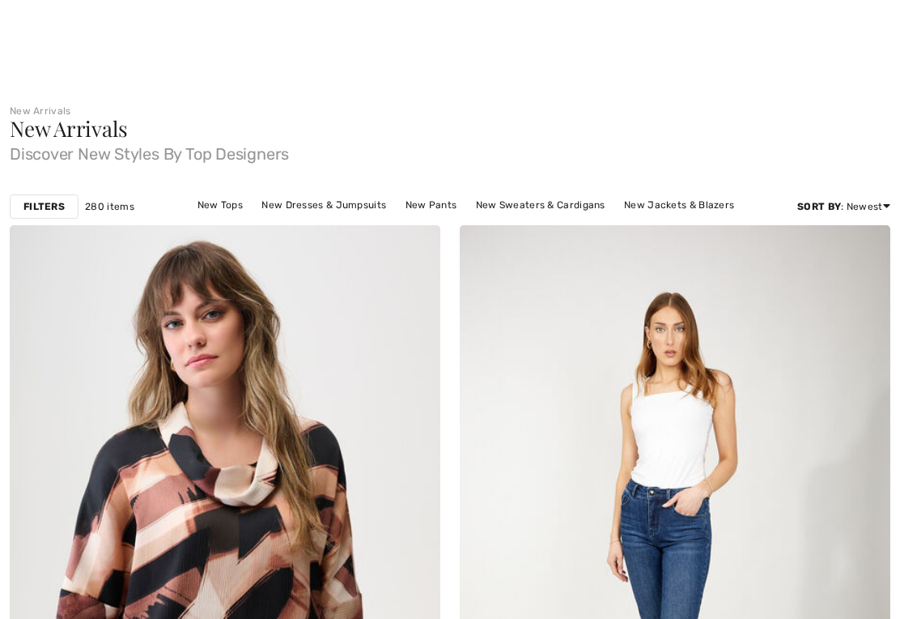 The height and width of the screenshot is (619, 900). What do you see at coordinates (679, 205) in the screenshot?
I see `a: New Jackets & Blazers` at bounding box center [679, 205].